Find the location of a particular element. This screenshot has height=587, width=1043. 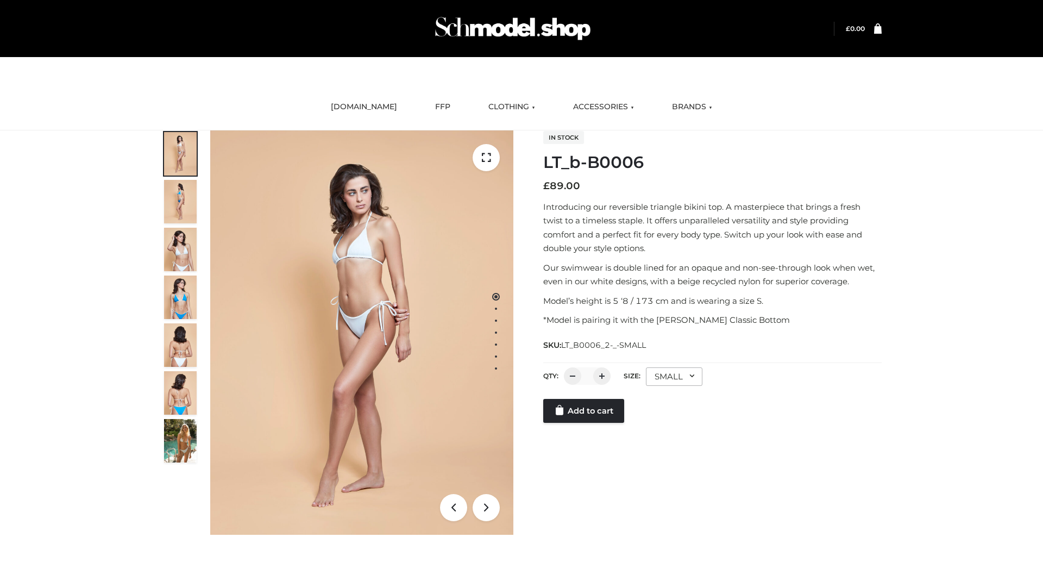

bdi: 0.00 is located at coordinates (855, 28).